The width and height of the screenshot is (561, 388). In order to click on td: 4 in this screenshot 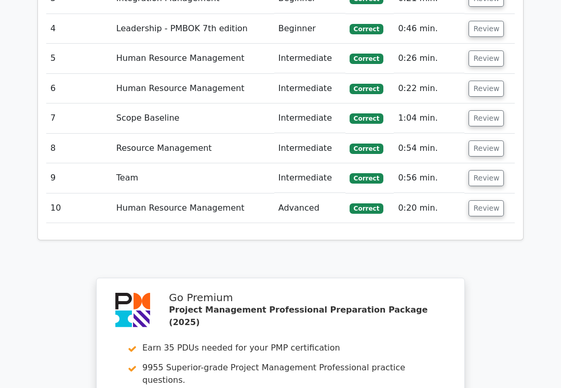, I will do `click(79, 29)`.